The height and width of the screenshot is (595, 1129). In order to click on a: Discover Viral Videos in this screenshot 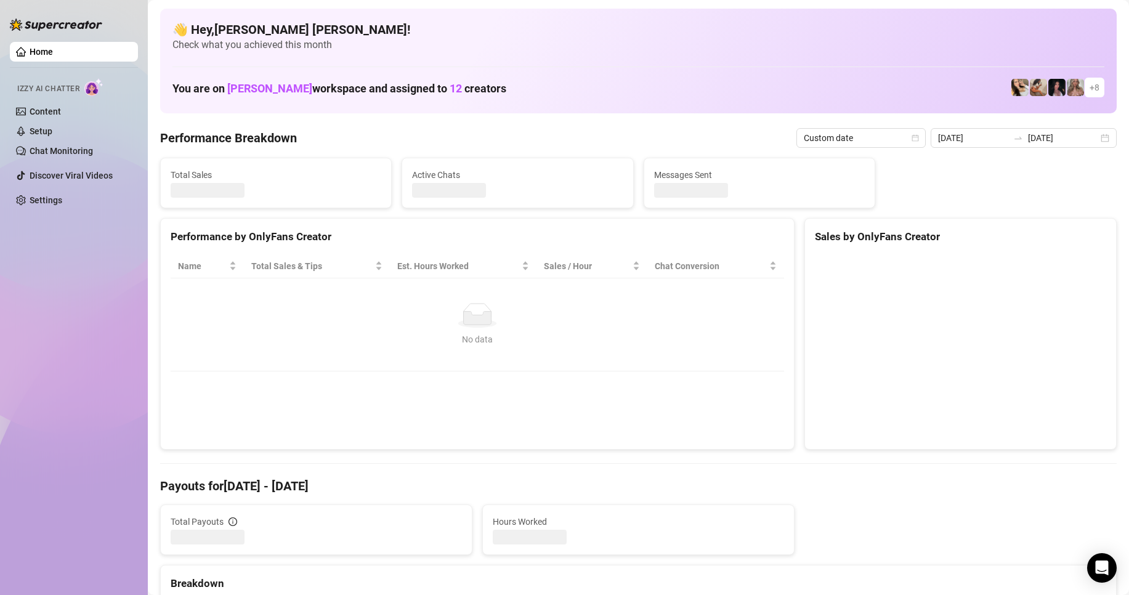, I will do `click(71, 176)`.